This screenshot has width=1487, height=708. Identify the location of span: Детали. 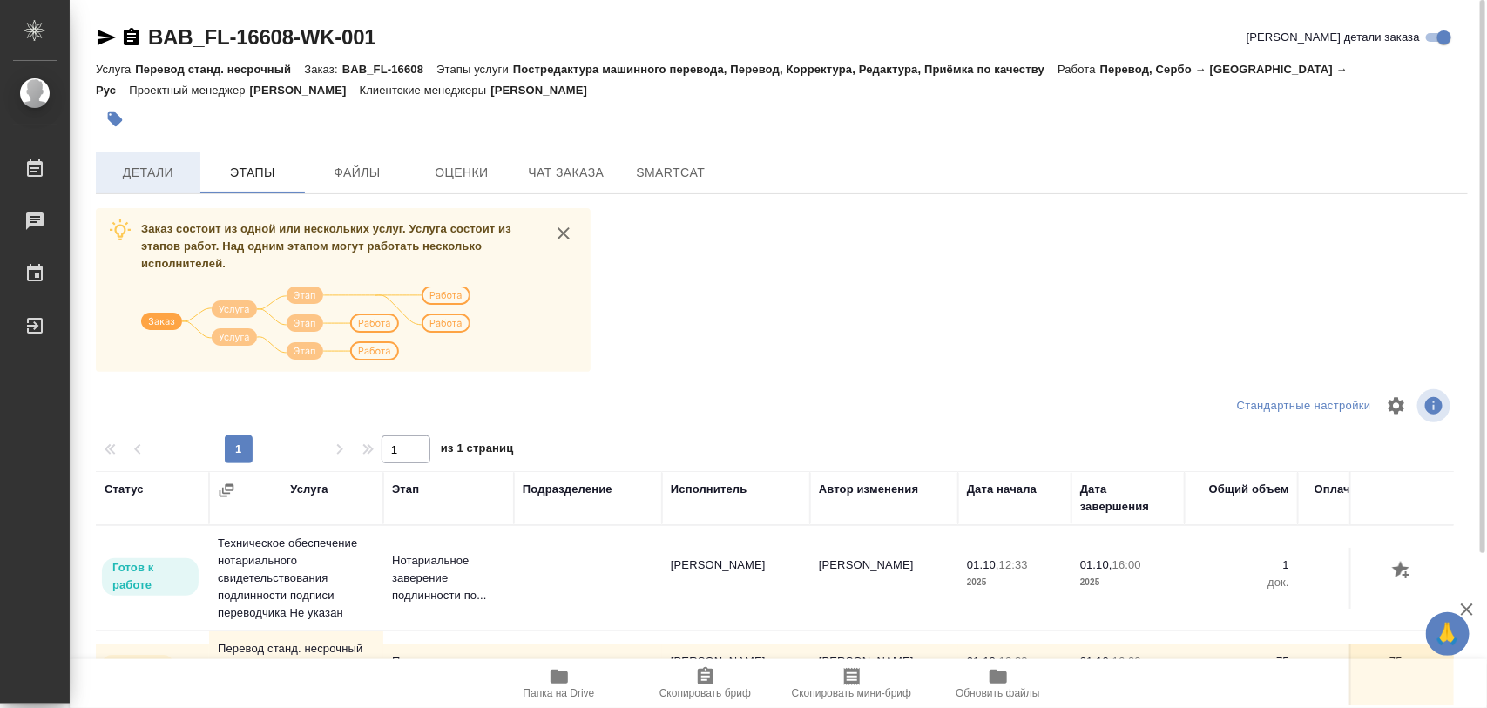
(148, 172).